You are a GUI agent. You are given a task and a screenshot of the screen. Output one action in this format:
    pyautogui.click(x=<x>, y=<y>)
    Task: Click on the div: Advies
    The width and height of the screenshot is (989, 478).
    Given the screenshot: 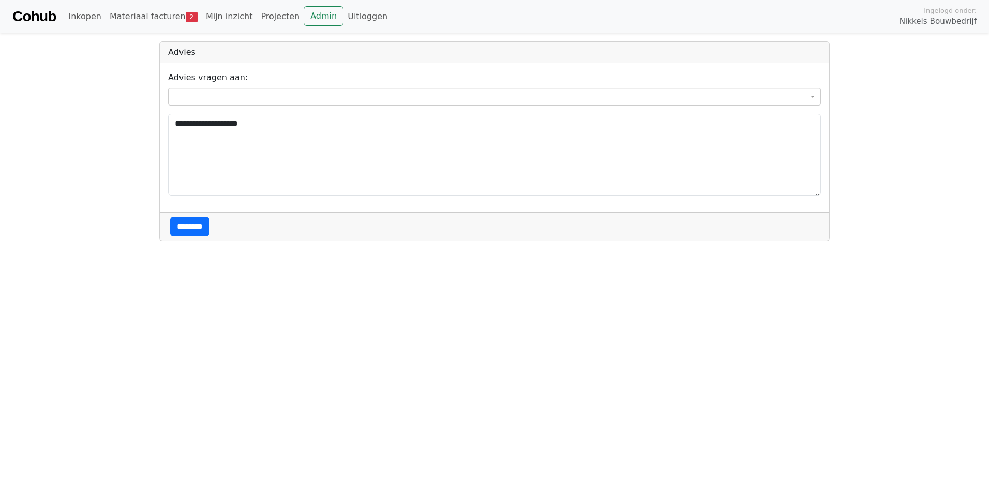 What is the action you would take?
    pyautogui.click(x=494, y=52)
    